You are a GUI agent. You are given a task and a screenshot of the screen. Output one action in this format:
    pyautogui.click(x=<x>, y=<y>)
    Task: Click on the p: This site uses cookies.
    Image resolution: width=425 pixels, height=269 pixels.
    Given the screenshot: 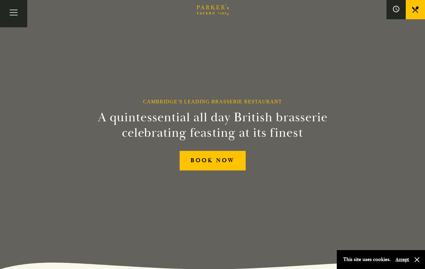 What is the action you would take?
    pyautogui.click(x=367, y=259)
    